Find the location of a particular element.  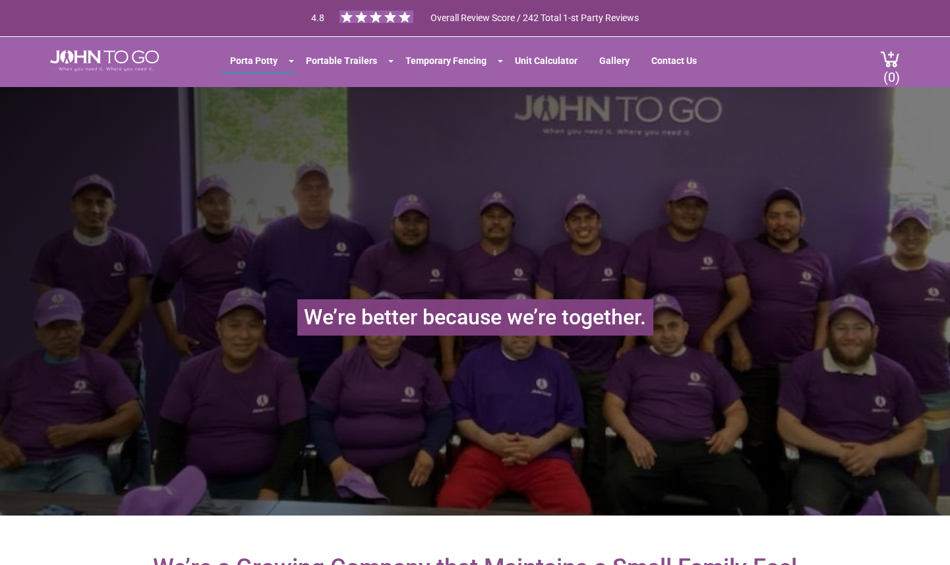

span: 4.8 is located at coordinates (318, 18).